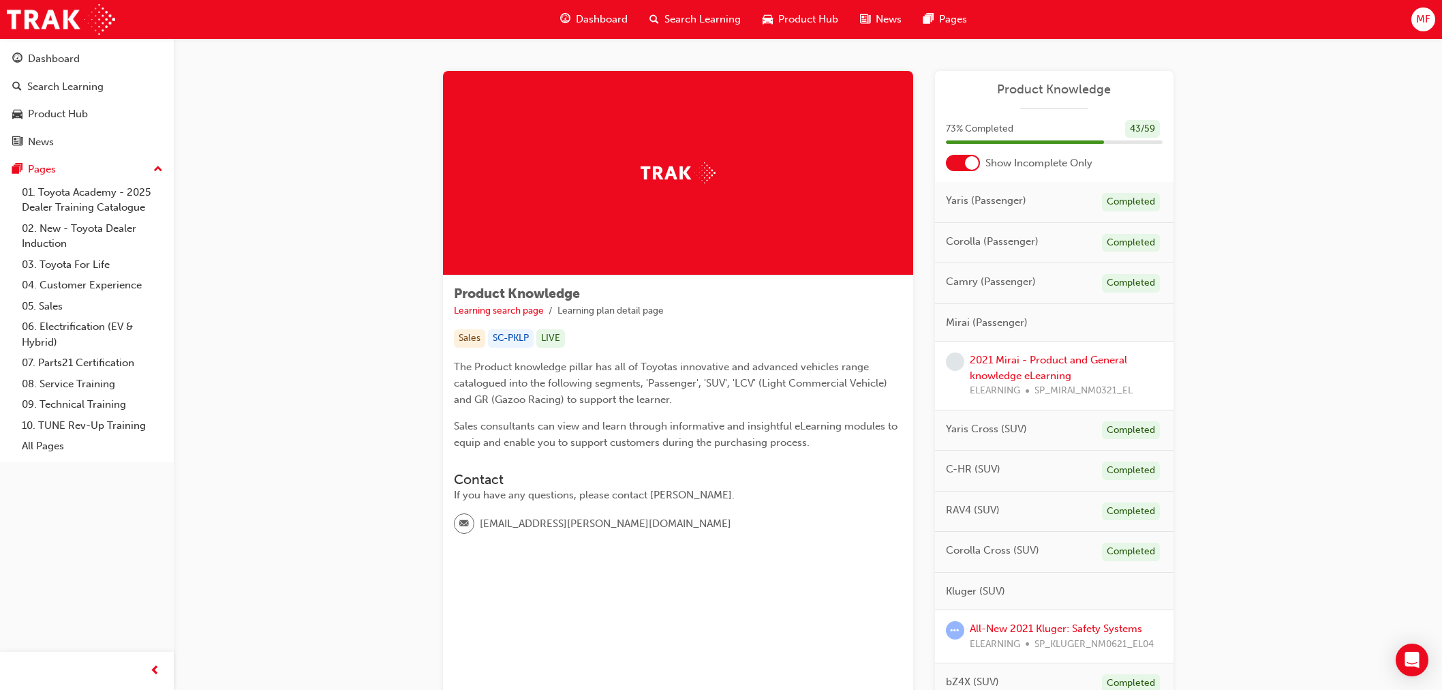 The height and width of the screenshot is (690, 1442). Describe the element at coordinates (975, 591) in the screenshot. I see `span: Kluger (SUV)` at that location.